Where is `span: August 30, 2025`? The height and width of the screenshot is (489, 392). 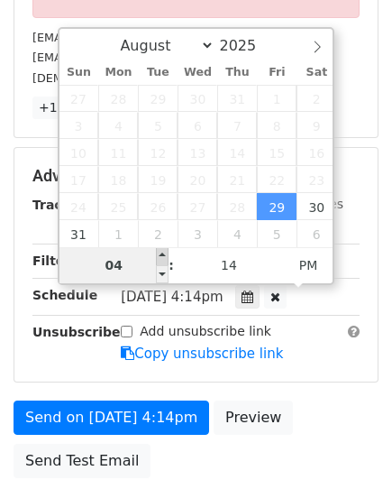 span: August 30, 2025 is located at coordinates (317, 207).